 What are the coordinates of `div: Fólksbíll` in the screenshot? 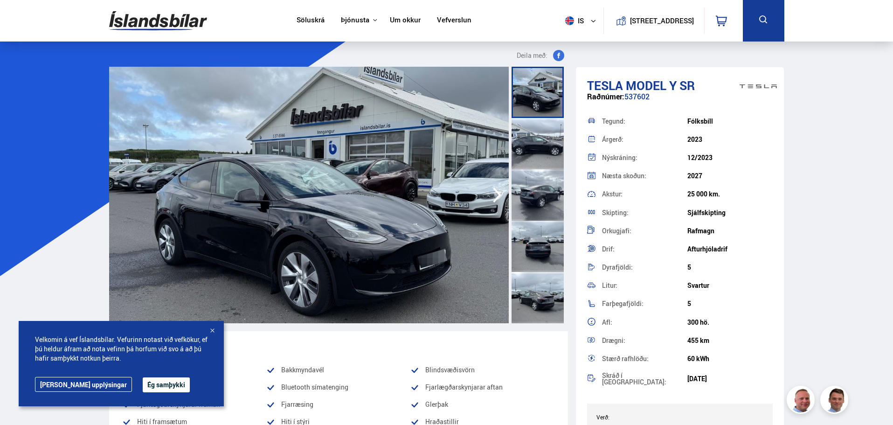 It's located at (730, 121).